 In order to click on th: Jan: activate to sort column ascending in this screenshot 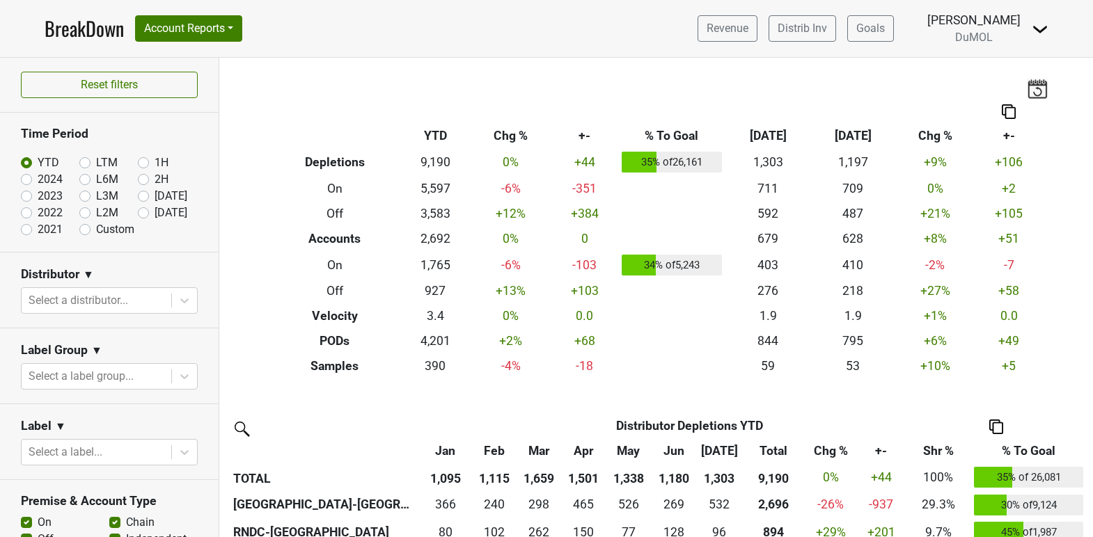, I will do `click(445, 451)`.